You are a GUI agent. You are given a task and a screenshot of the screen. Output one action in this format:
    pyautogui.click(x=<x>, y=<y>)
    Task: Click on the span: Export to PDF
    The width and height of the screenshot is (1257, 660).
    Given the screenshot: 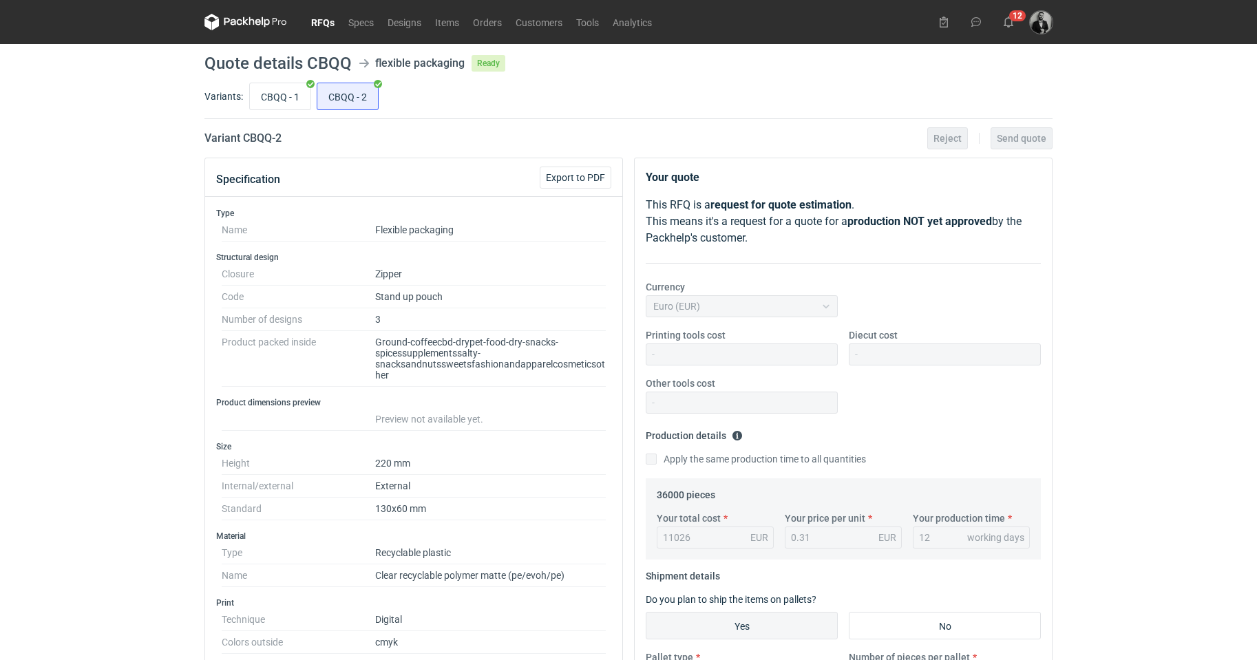 What is the action you would take?
    pyautogui.click(x=576, y=178)
    